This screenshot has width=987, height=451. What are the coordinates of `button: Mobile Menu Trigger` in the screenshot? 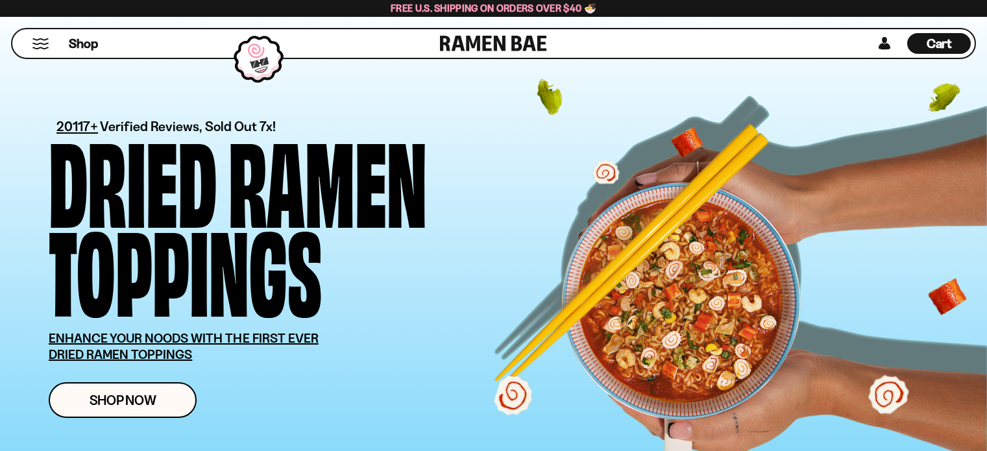 It's located at (40, 43).